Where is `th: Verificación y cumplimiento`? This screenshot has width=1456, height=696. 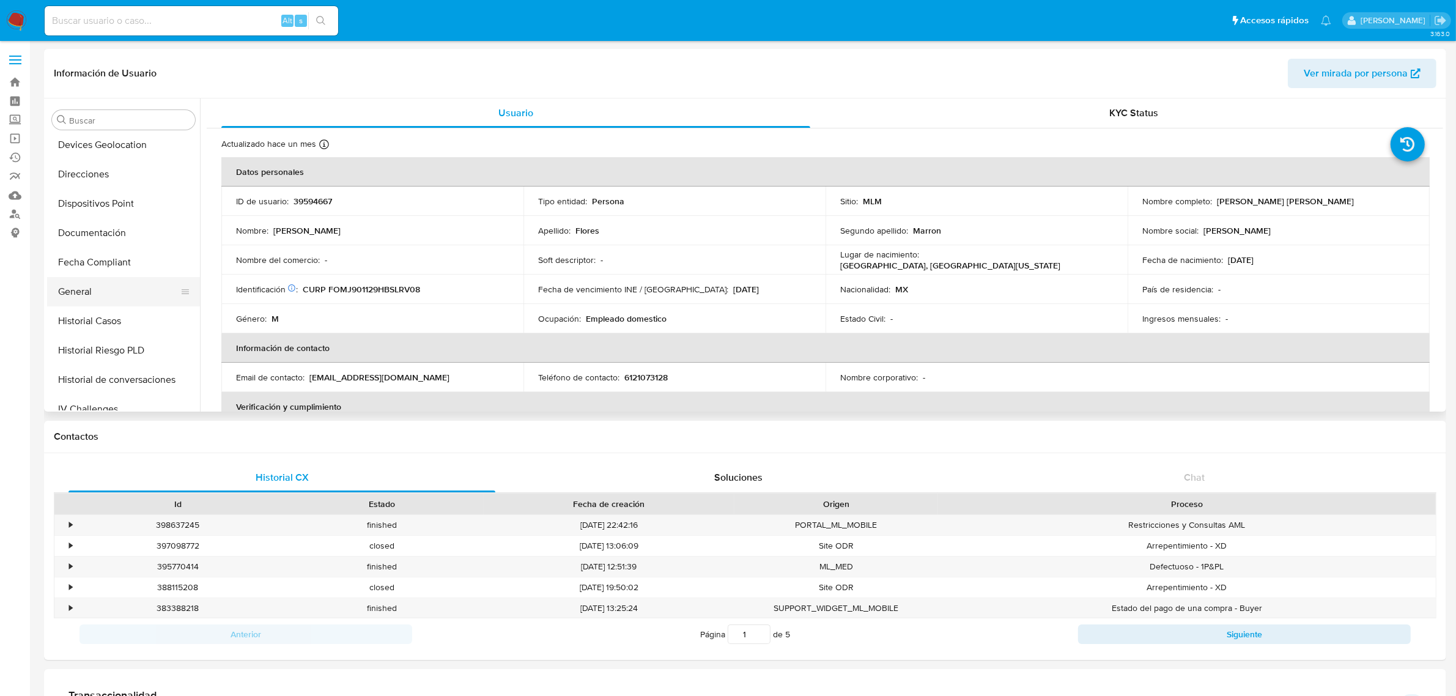
th: Verificación y cumplimiento is located at coordinates (825, 407).